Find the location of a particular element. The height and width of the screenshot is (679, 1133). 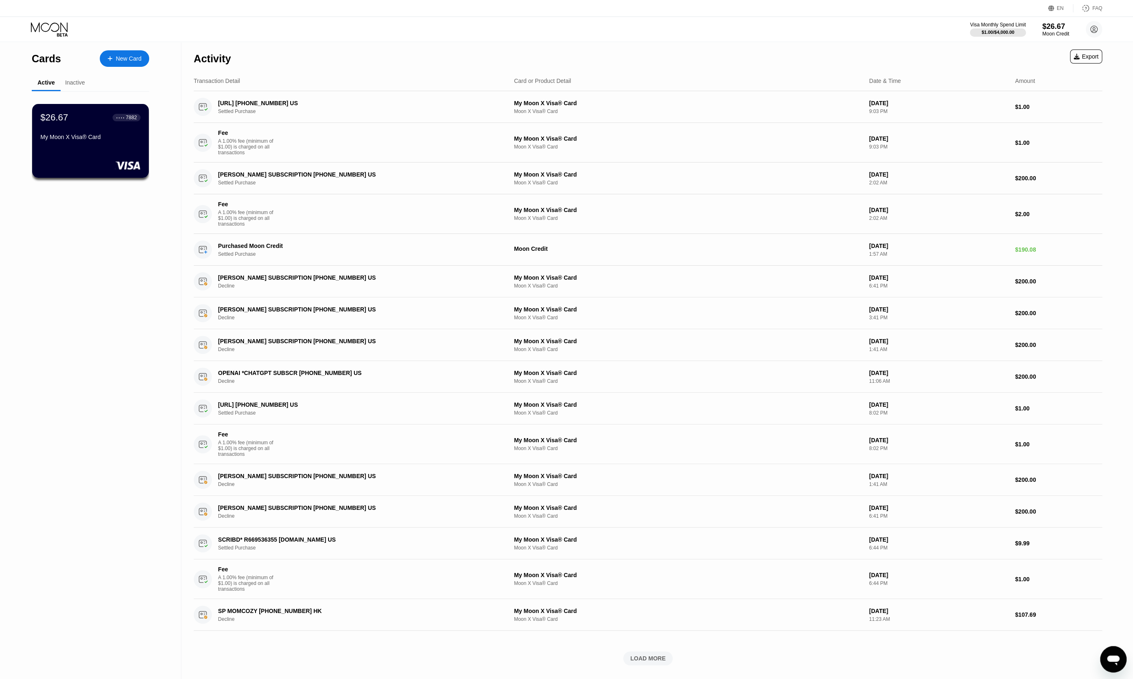

div: Transaction Detail is located at coordinates (217, 81).